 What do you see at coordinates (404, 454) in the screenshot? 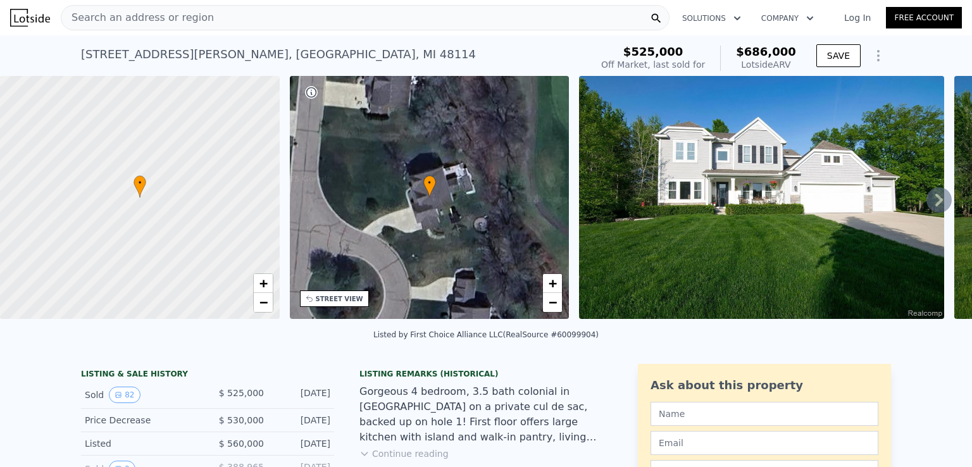
I see `button: Continue reading` at bounding box center [404, 454].